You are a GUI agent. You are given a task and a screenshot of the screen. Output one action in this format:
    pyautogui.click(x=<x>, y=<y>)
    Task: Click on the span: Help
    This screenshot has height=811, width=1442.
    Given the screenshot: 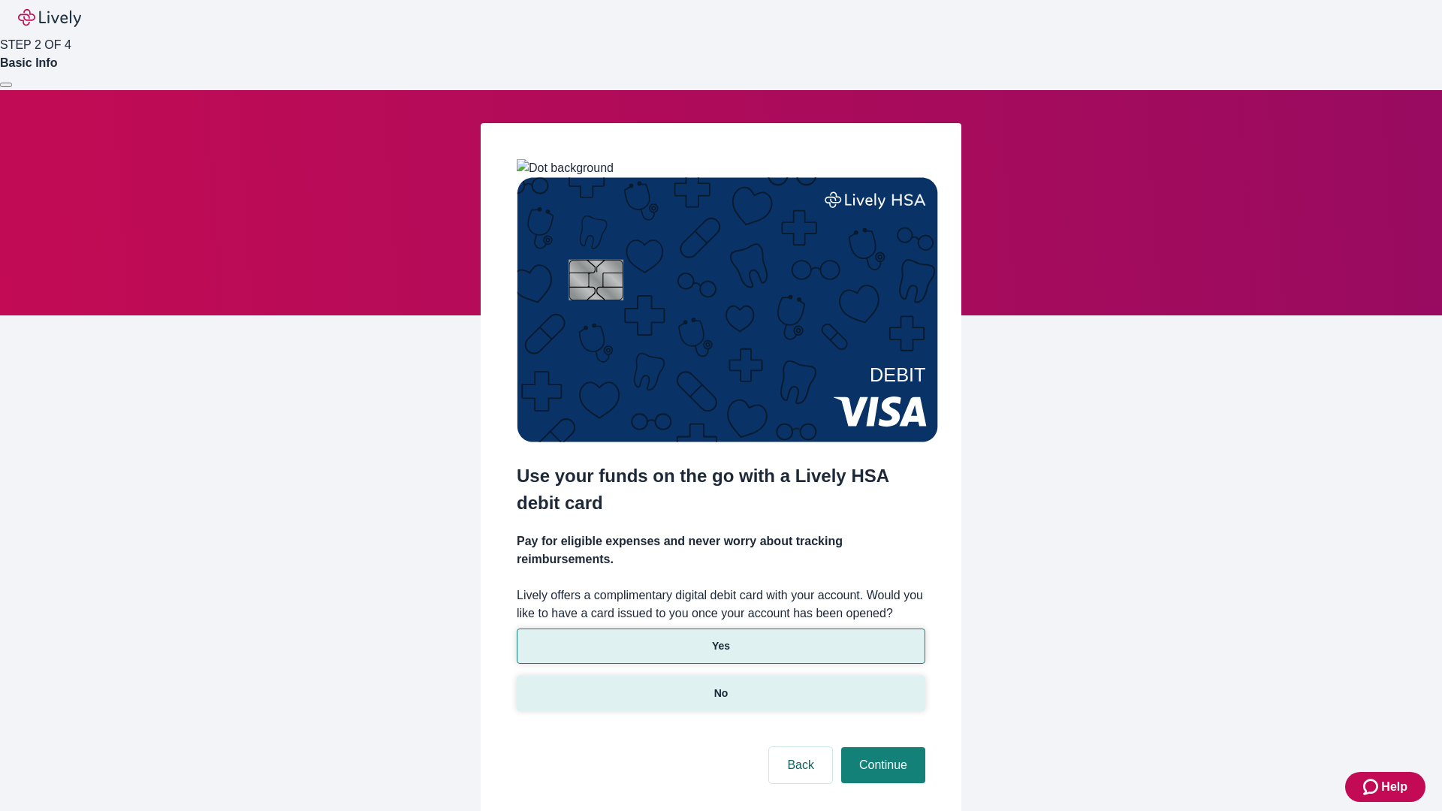 What is the action you would take?
    pyautogui.click(x=1394, y=787)
    